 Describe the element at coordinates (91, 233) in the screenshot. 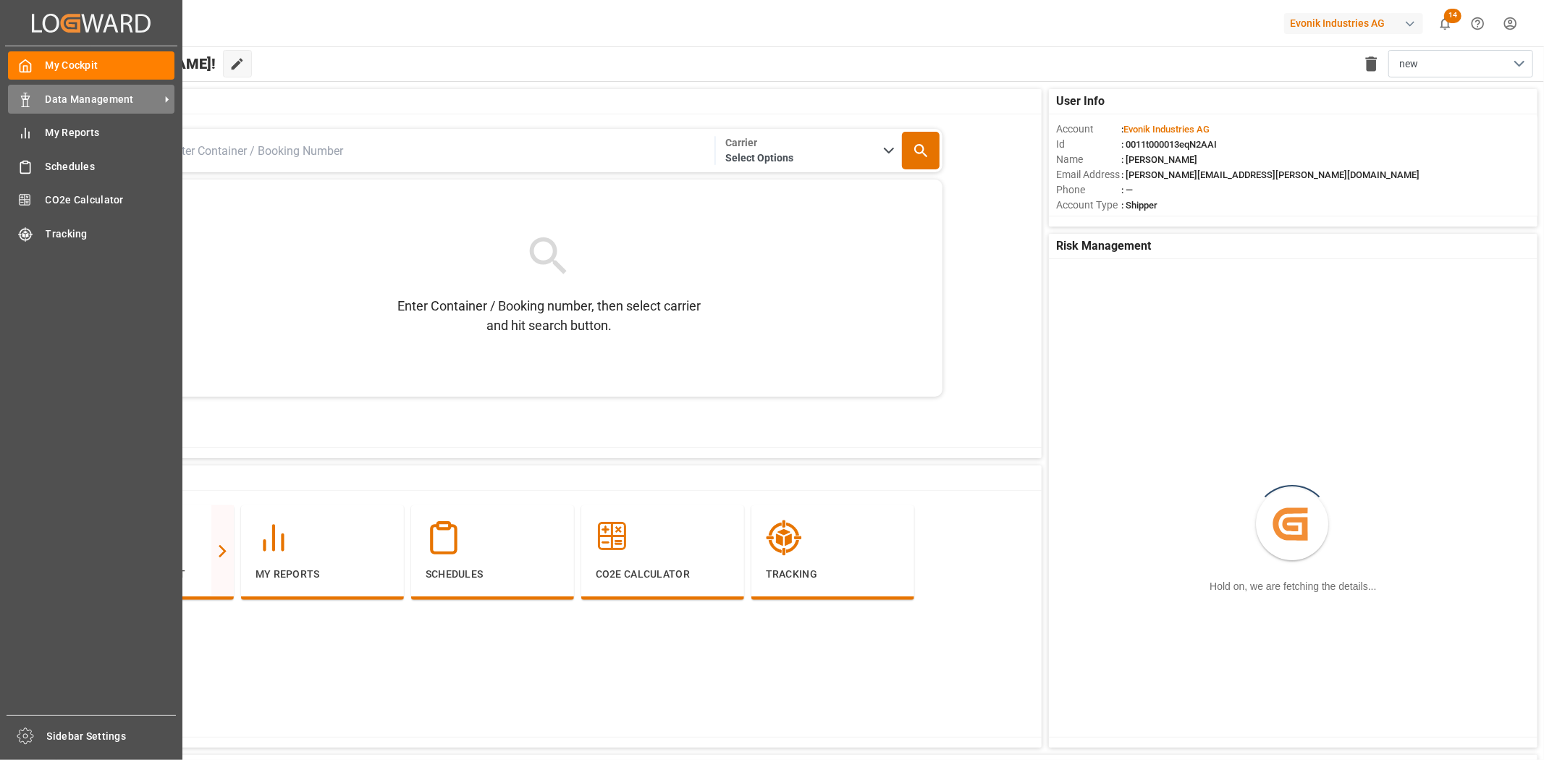

I see `a: Tracking` at that location.